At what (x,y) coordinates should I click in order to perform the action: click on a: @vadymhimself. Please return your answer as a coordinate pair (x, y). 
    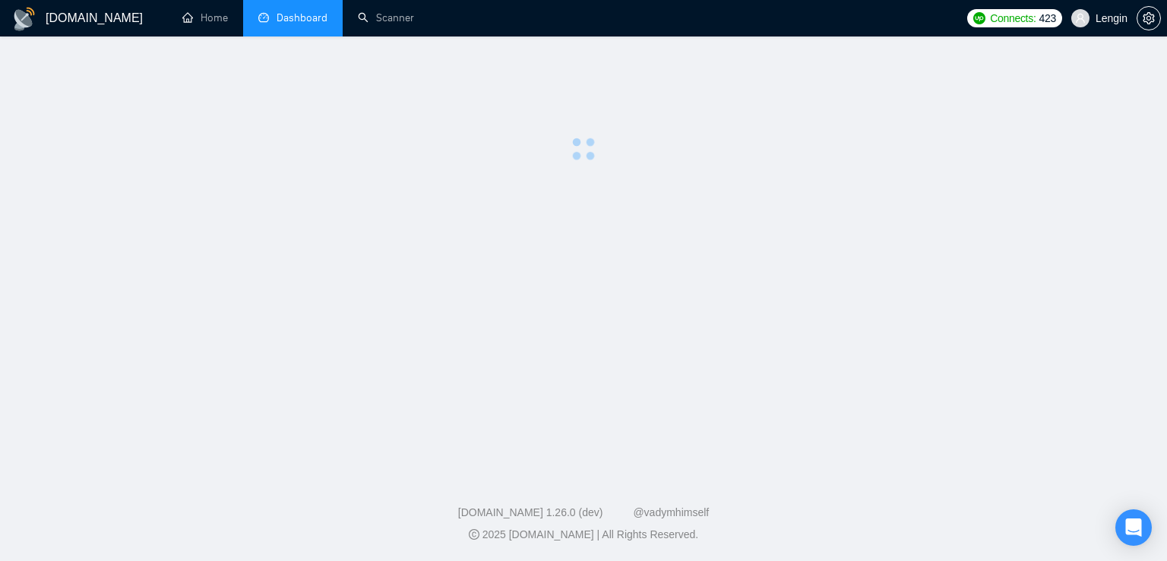
    Looking at the image, I should click on (671, 512).